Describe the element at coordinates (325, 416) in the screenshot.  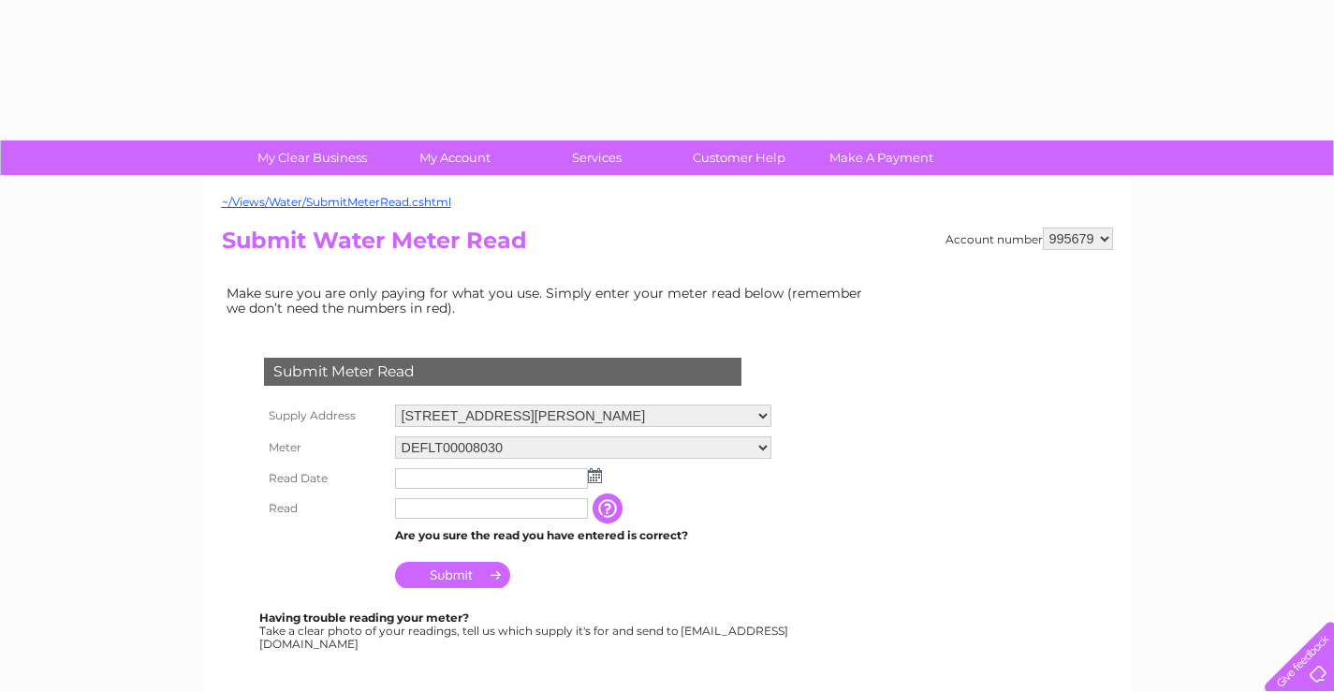
I see `th: Supply Address` at that location.